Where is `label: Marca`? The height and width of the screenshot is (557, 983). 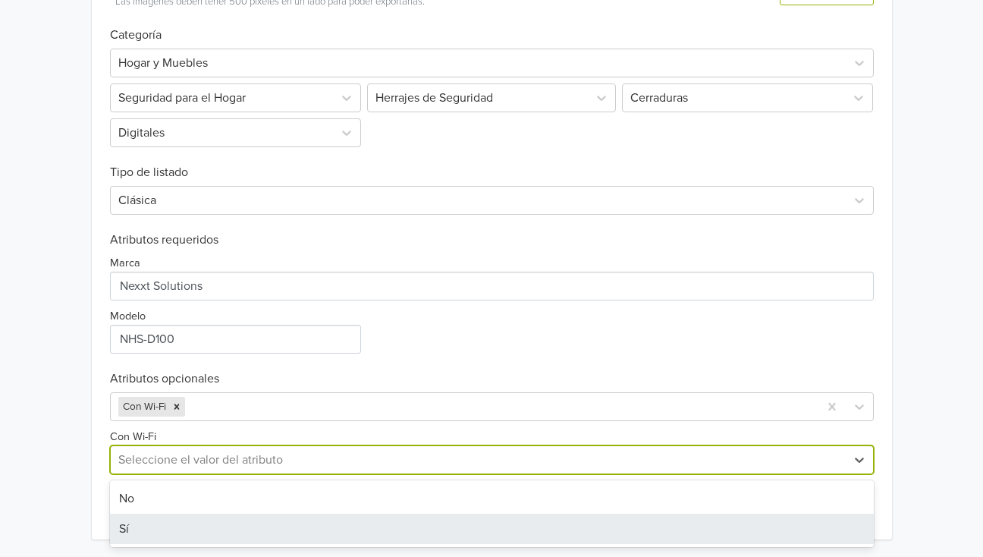
label: Marca is located at coordinates (125, 263).